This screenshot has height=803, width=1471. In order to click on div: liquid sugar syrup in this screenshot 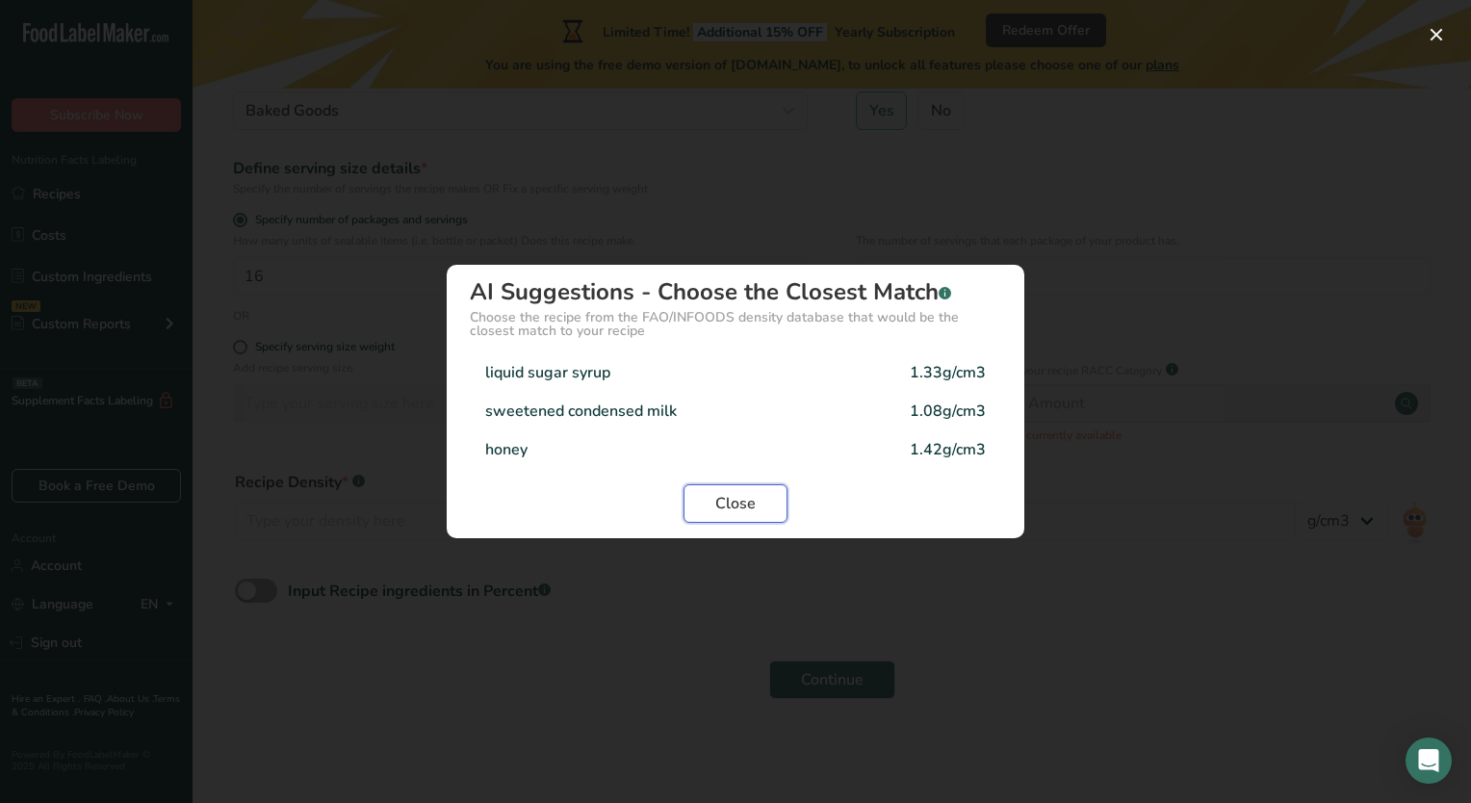, I will do `click(548, 373)`.